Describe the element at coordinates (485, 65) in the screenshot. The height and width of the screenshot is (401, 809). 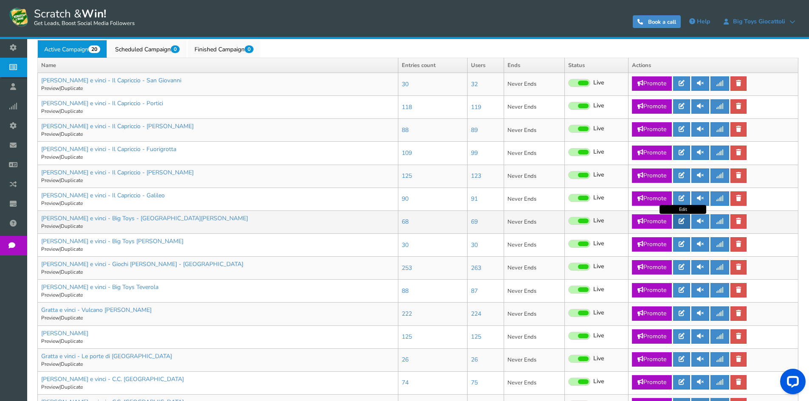
I see `th: Users` at that location.